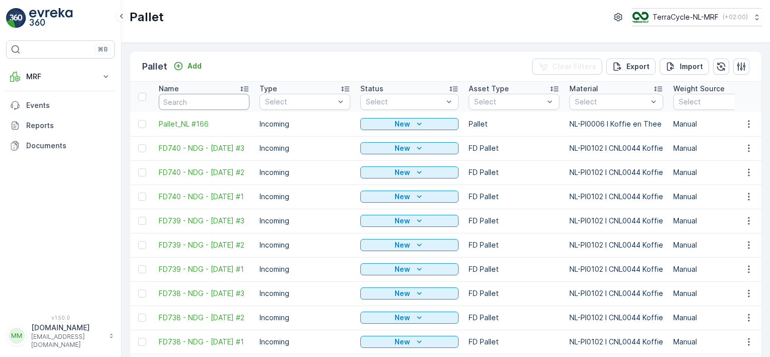 This screenshot has height=357, width=770. What do you see at coordinates (204, 342) in the screenshot?
I see `a: FD738 - NDG - 11.09.2025 #1` at bounding box center [204, 342].